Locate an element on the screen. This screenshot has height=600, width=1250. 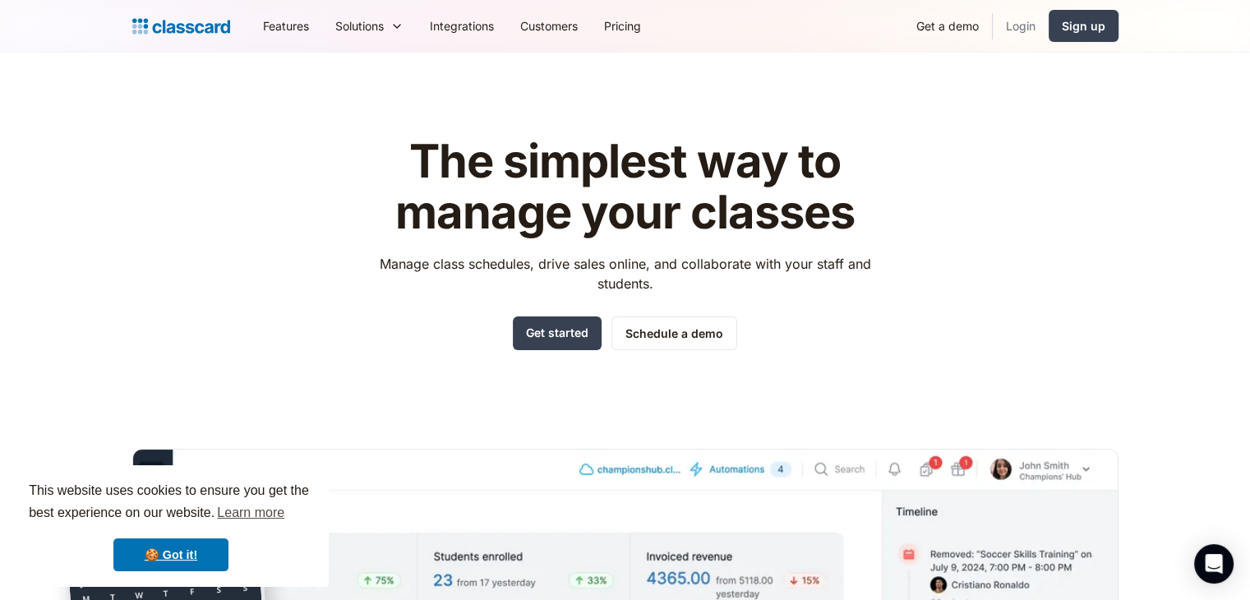
p: Manage class schedules, drive sales online, and collaborate with your staff and students. is located at coordinates (624, 274).